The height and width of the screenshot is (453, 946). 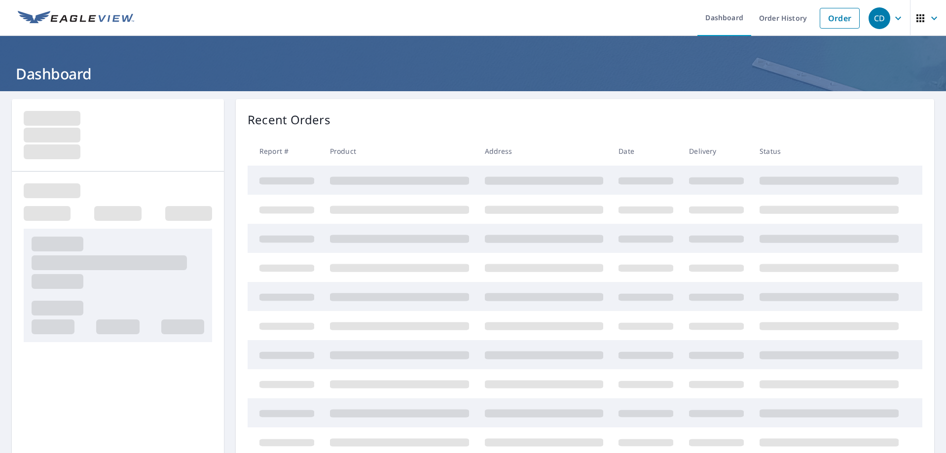 I want to click on th: Report #, so click(x=285, y=151).